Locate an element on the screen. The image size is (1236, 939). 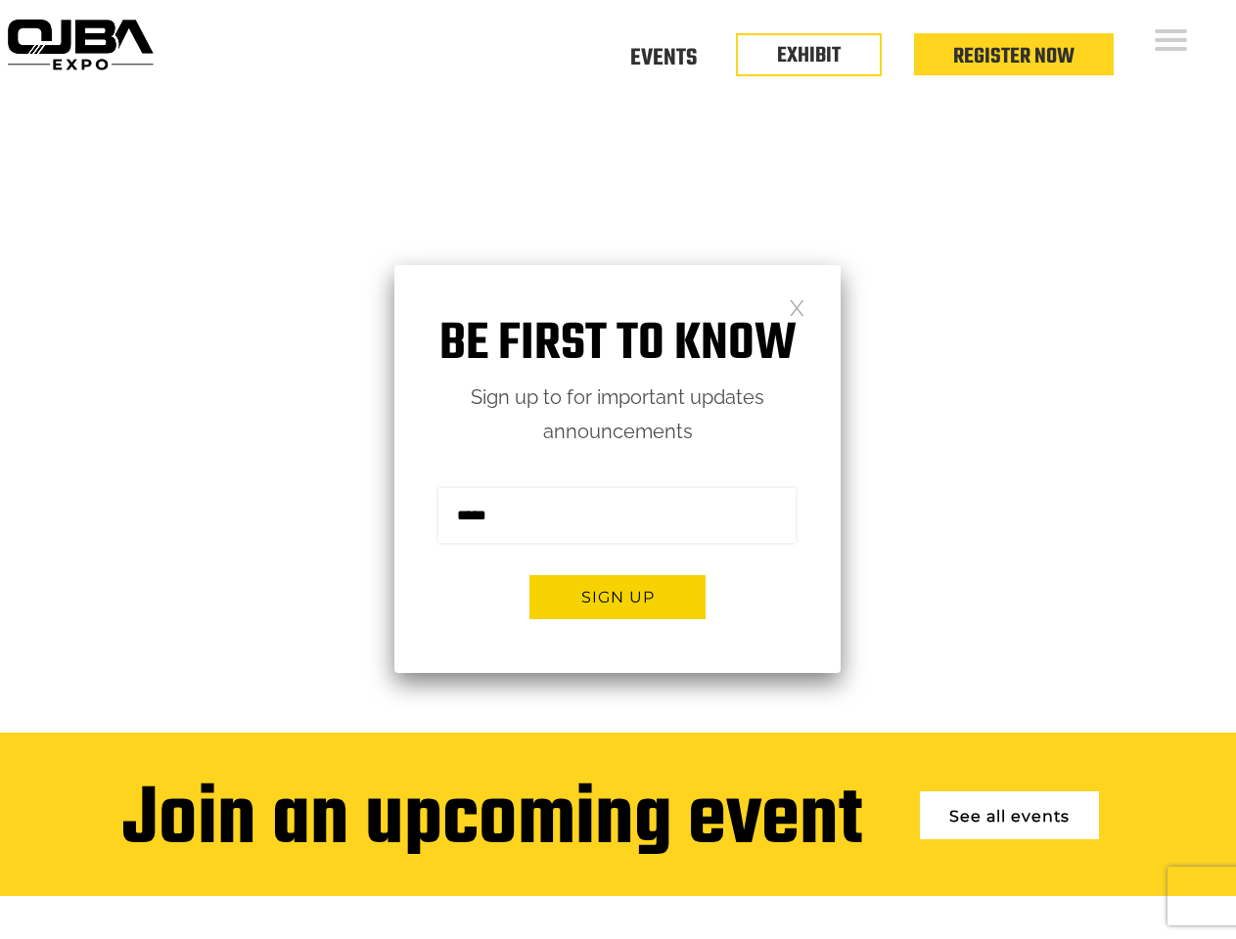
h1: Be first to know is located at coordinates (618, 344).